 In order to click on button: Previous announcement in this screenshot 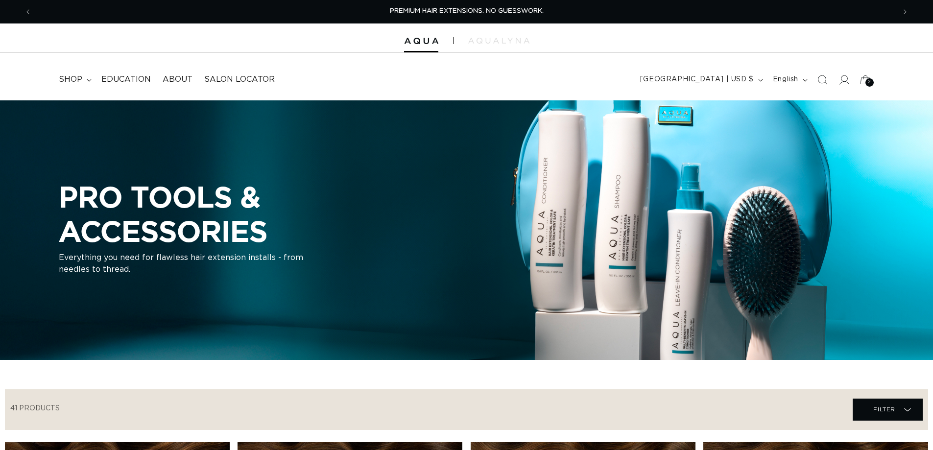, I will do `click(28, 12)`.